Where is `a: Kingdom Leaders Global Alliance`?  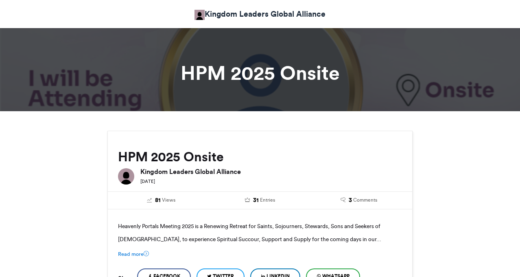
a: Kingdom Leaders Global Alliance is located at coordinates (260, 14).